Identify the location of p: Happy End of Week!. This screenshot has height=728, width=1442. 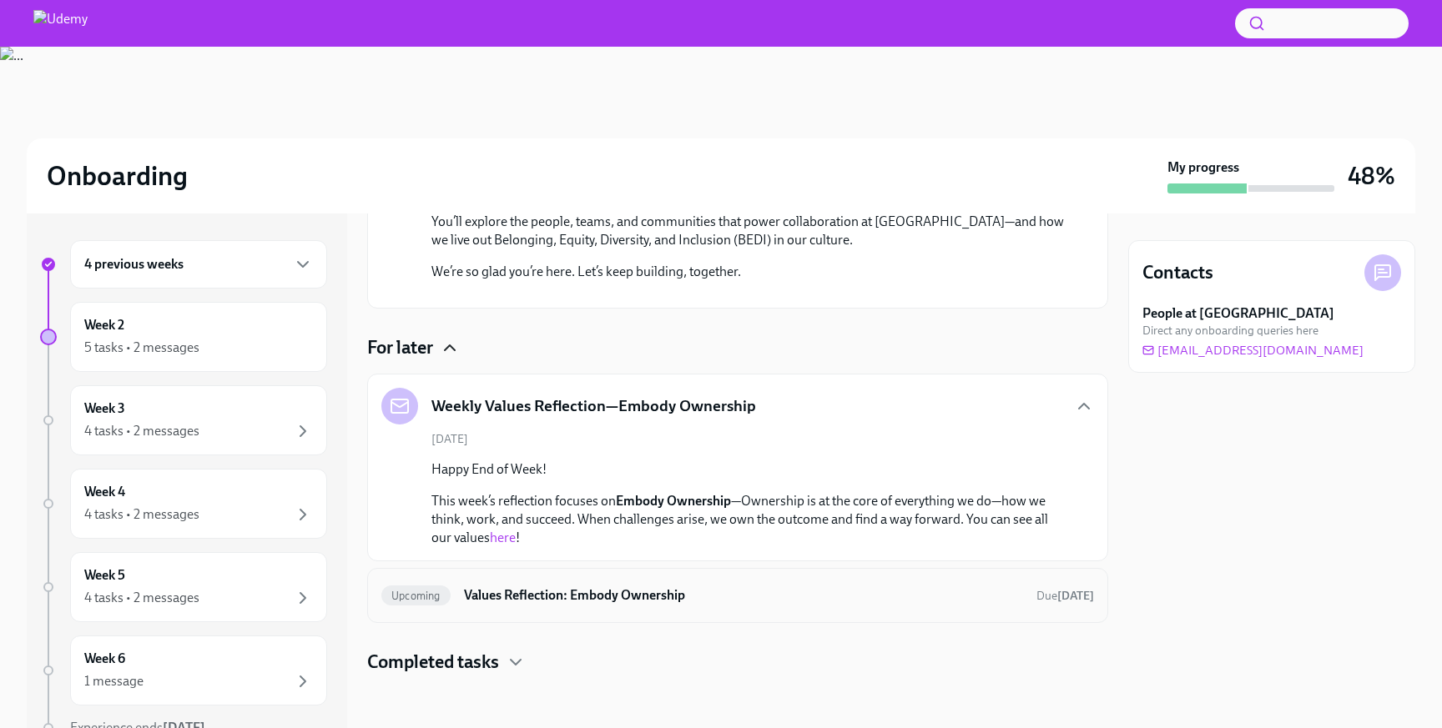
(749, 470).